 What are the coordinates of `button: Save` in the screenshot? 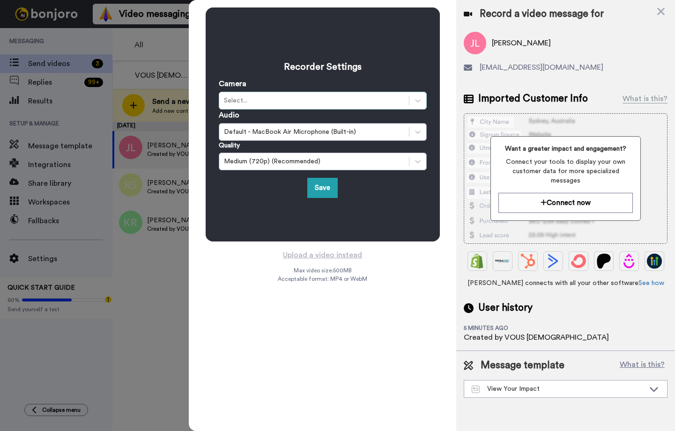 It's located at (322, 188).